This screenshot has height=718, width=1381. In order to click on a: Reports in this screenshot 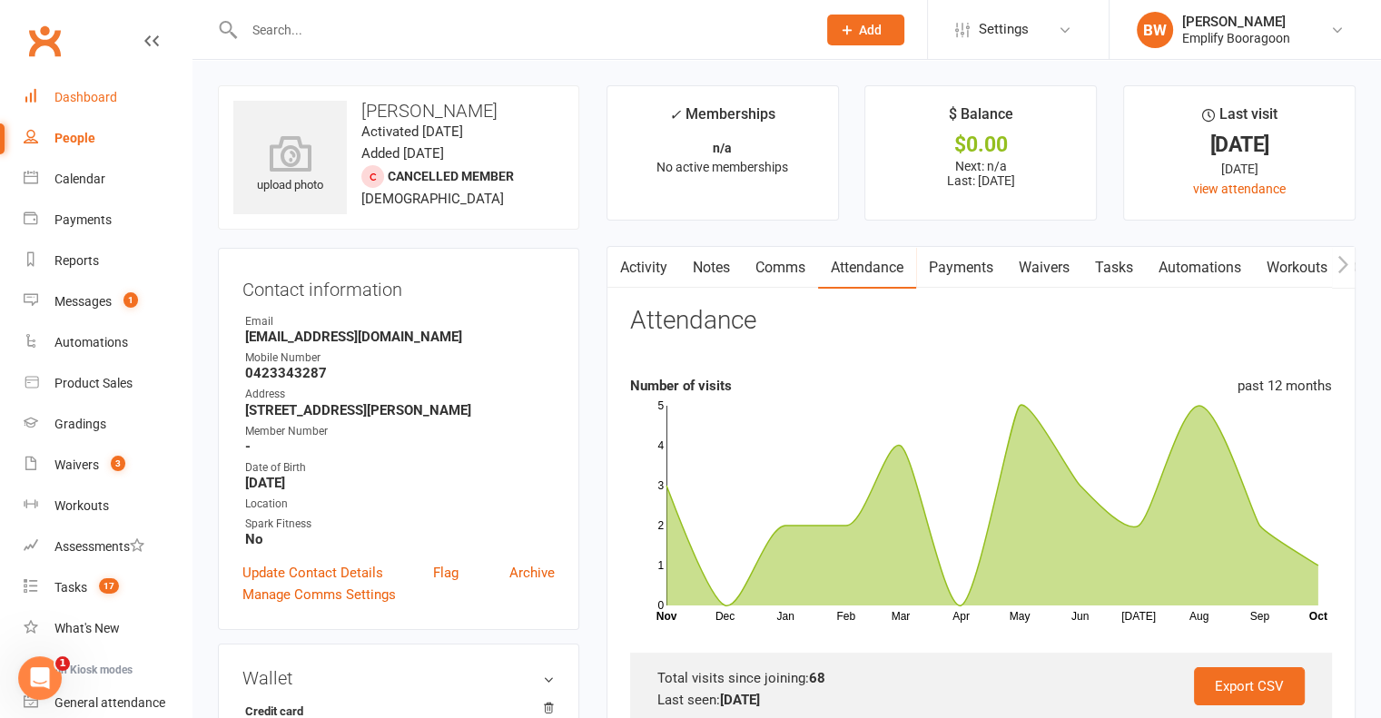, I will do `click(107, 261)`.